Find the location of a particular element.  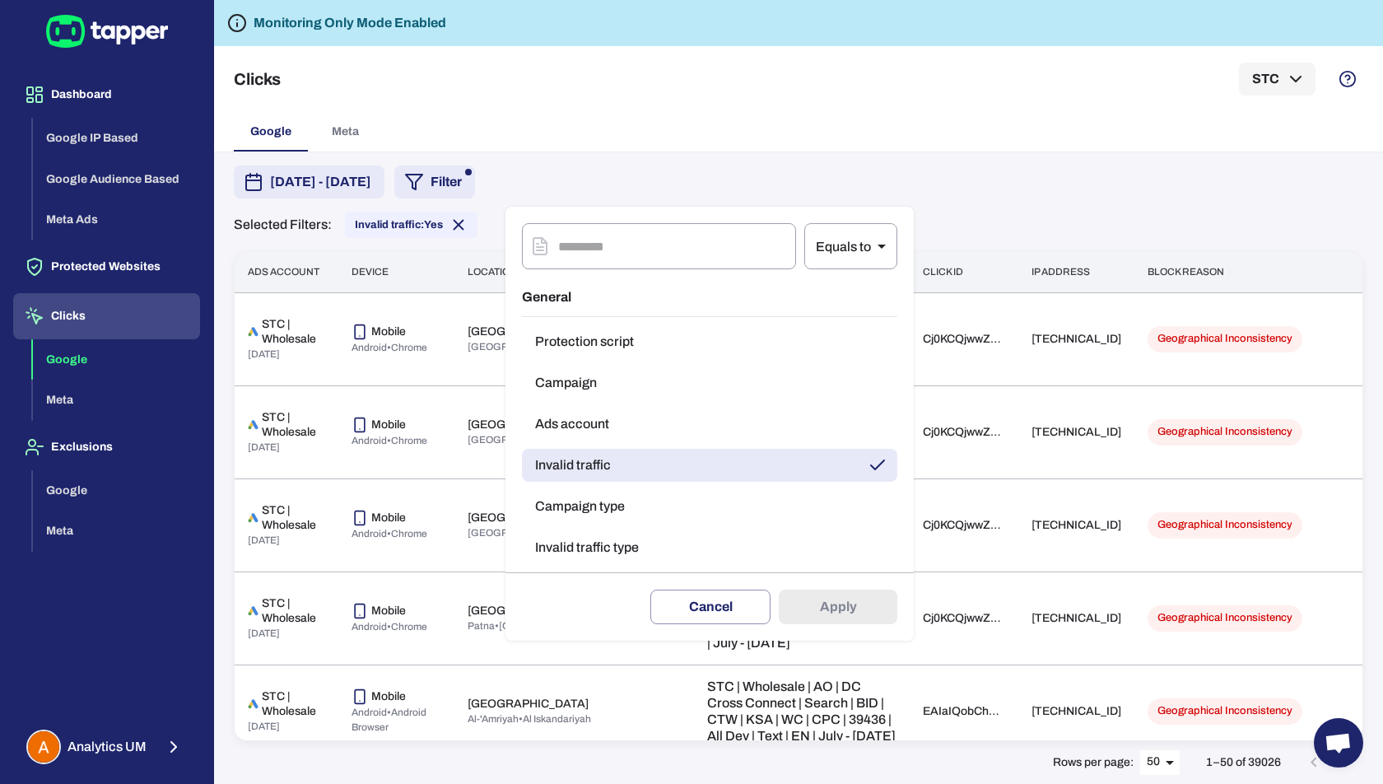

button: Protection script is located at coordinates (710, 342).